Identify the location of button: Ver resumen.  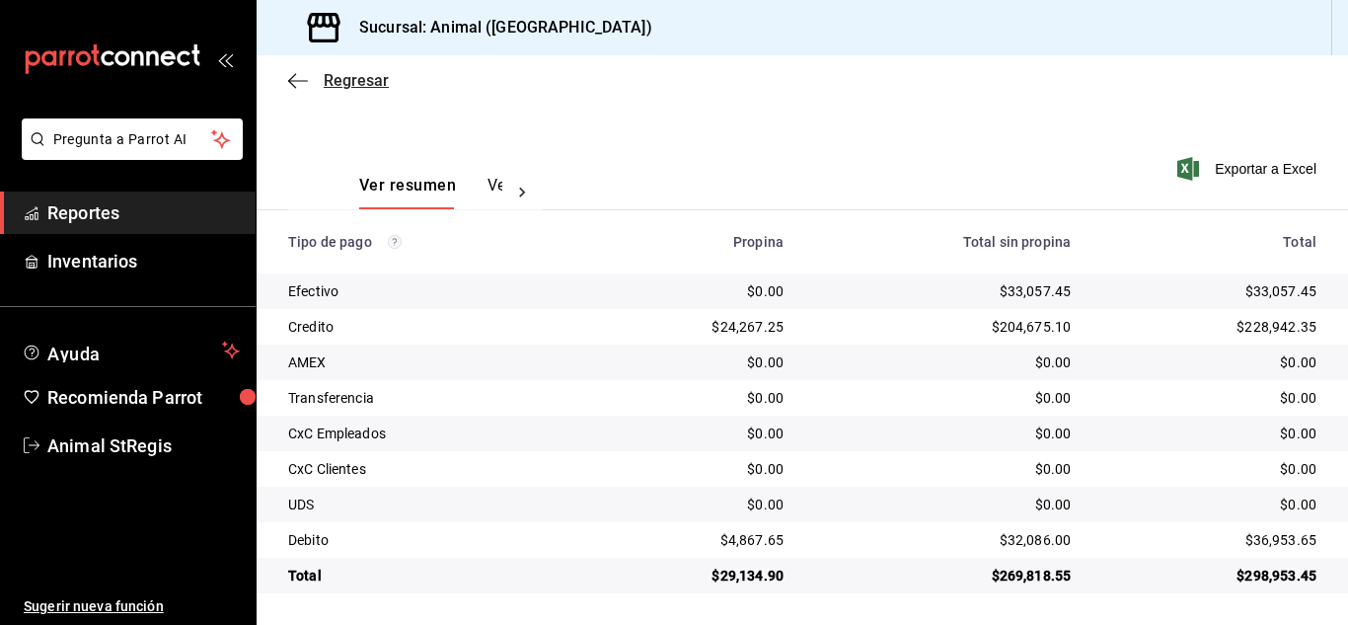
(407, 192).